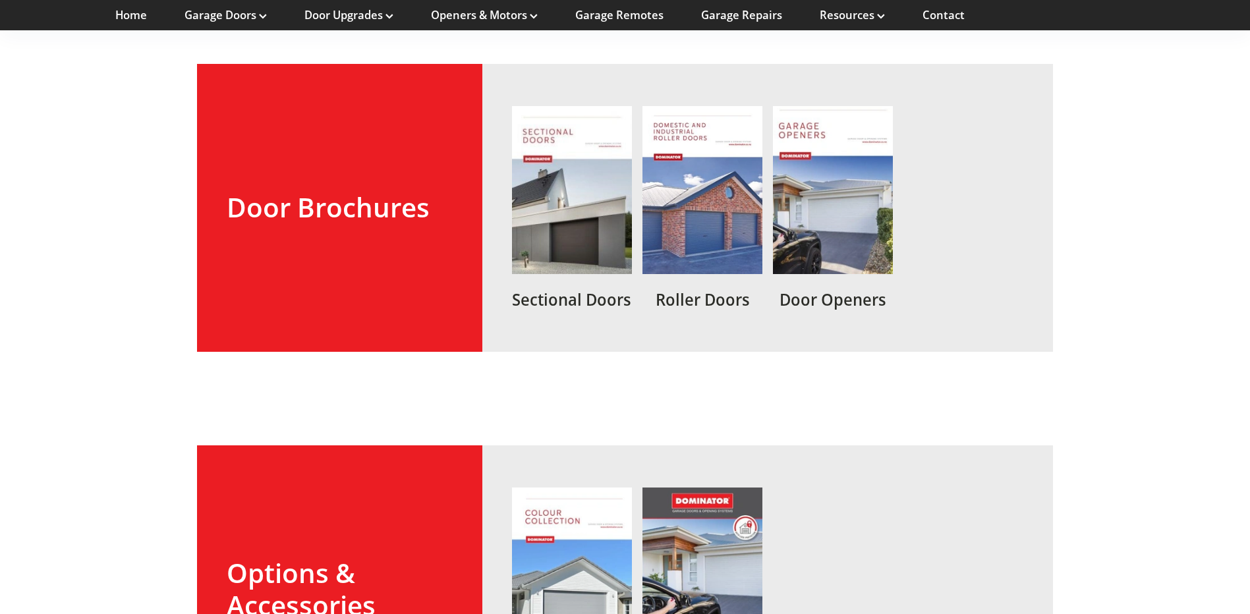 This screenshot has width=1250, height=614. I want to click on a: Garage Remotes, so click(620, 15).